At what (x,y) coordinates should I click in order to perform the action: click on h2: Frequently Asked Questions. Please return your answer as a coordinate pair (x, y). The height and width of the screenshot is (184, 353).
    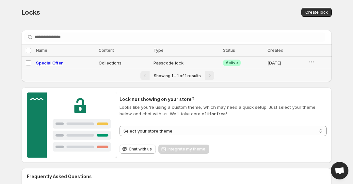
    Looking at the image, I should click on (176, 177).